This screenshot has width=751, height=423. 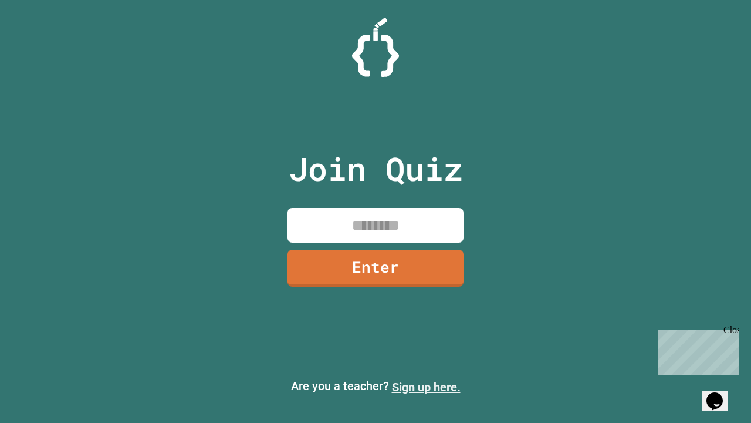 What do you see at coordinates (376, 168) in the screenshot?
I see `p: Join Quiz` at bounding box center [376, 168].